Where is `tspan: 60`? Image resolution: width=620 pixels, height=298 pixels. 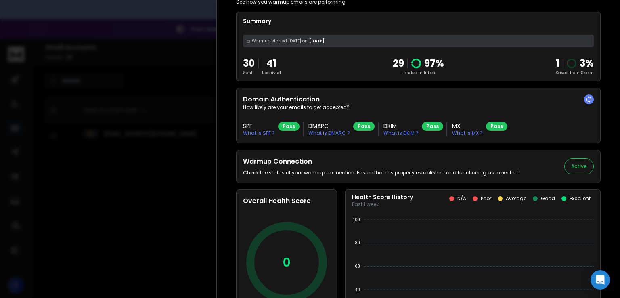
tspan: 60 is located at coordinates (357, 266).